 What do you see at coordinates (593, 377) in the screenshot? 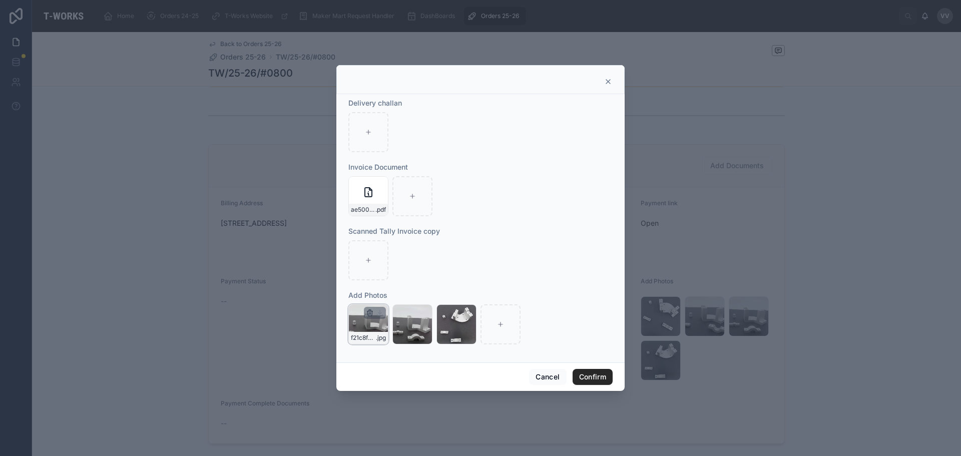
I see `button: Confirm` at bounding box center [593, 377].